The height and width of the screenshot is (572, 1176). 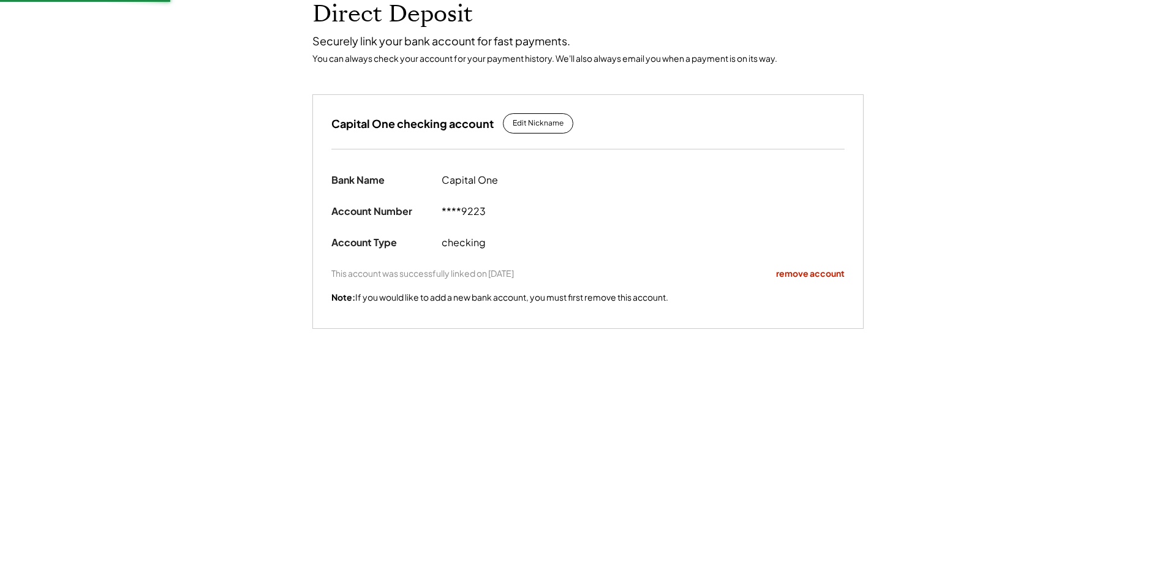 What do you see at coordinates (387, 243) in the screenshot?
I see `div: Account Type` at bounding box center [387, 243].